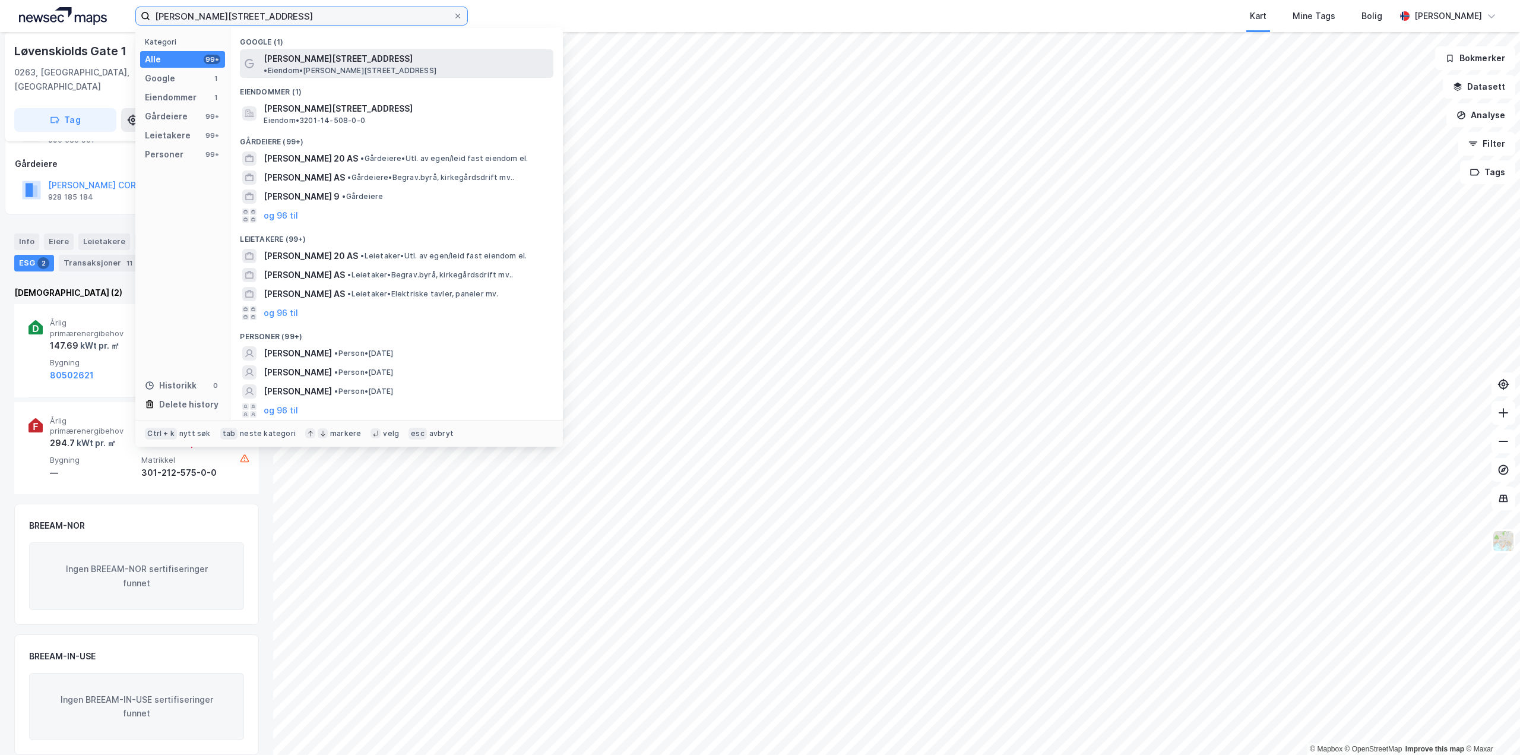 This screenshot has width=1520, height=755. What do you see at coordinates (83, 443) in the screenshot?
I see `div: 294.7` at bounding box center [83, 443].